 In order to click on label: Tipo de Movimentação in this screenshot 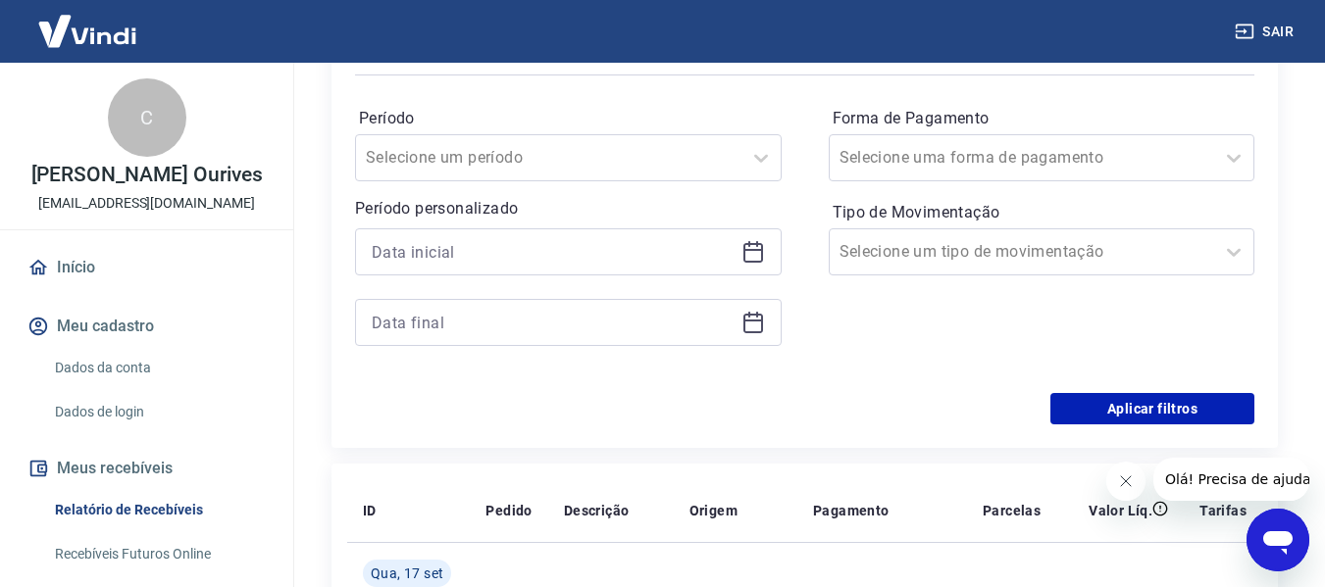, I will do `click(1041, 213)`.